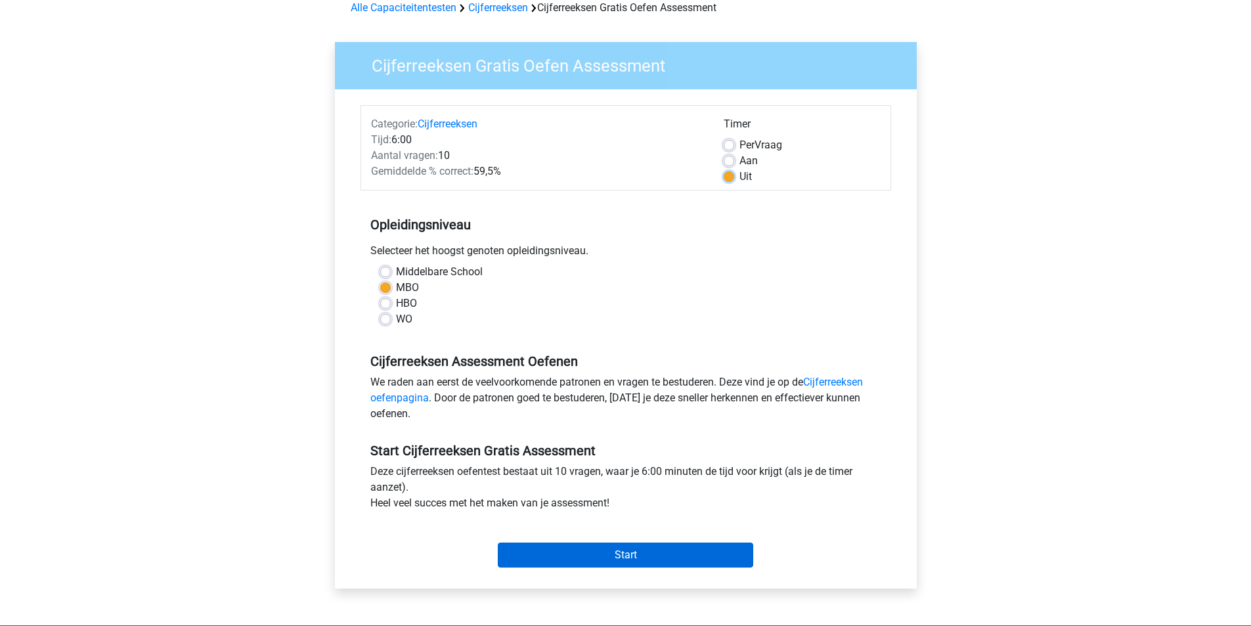 This screenshot has height=626, width=1251. Describe the element at coordinates (422, 171) in the screenshot. I see `span: Gemiddelde % correct:` at that location.